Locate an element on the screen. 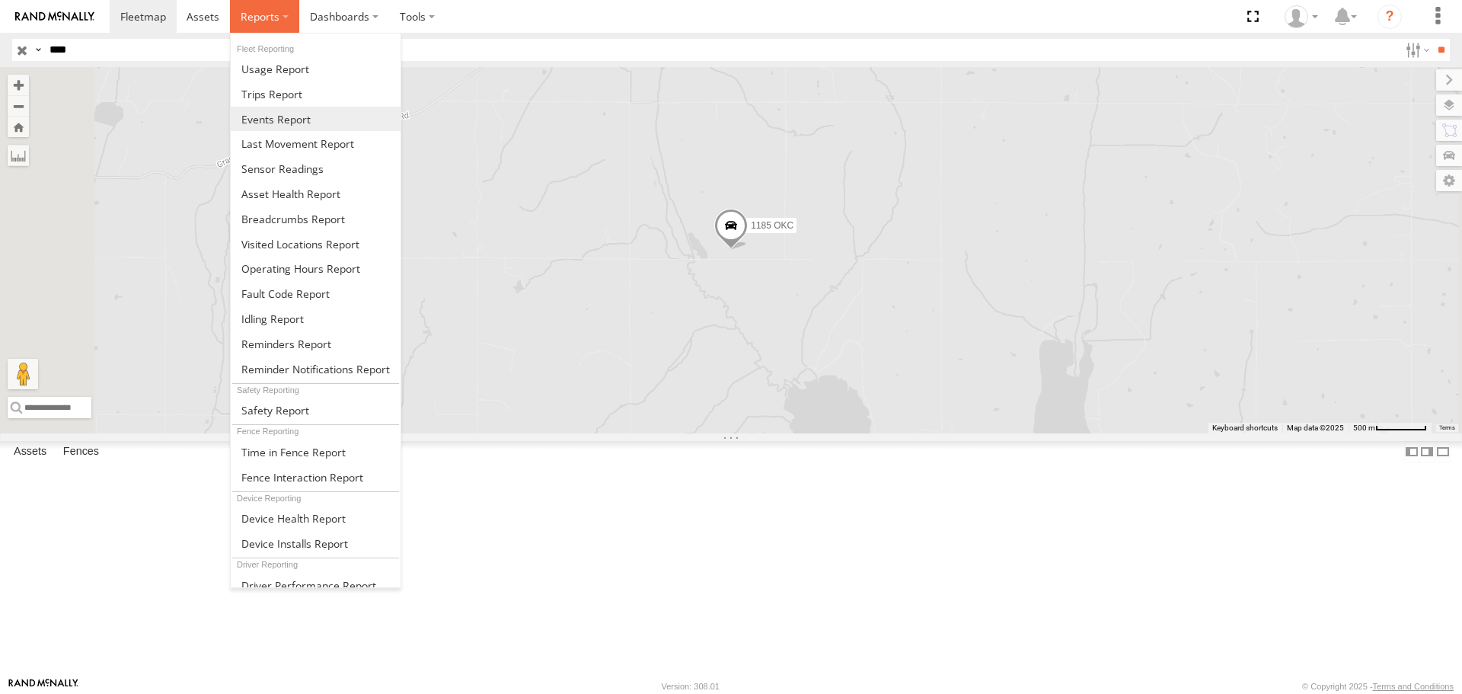 The width and height of the screenshot is (1462, 694). div: Randy Yohe is located at coordinates (1301, 17).